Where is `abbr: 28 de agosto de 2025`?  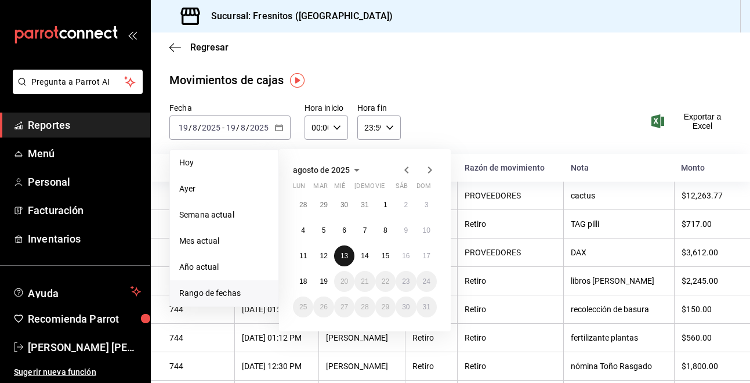 abbr: 28 de agosto de 2025 is located at coordinates (364, 307).